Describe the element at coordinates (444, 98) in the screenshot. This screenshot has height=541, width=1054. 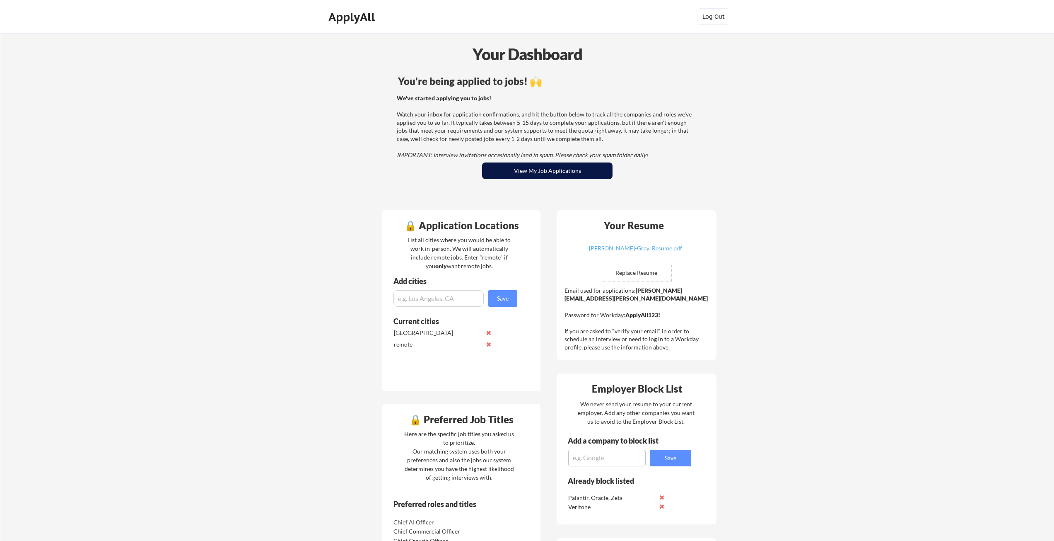
I see `strong: We've started applying you to jobs!` at that location.